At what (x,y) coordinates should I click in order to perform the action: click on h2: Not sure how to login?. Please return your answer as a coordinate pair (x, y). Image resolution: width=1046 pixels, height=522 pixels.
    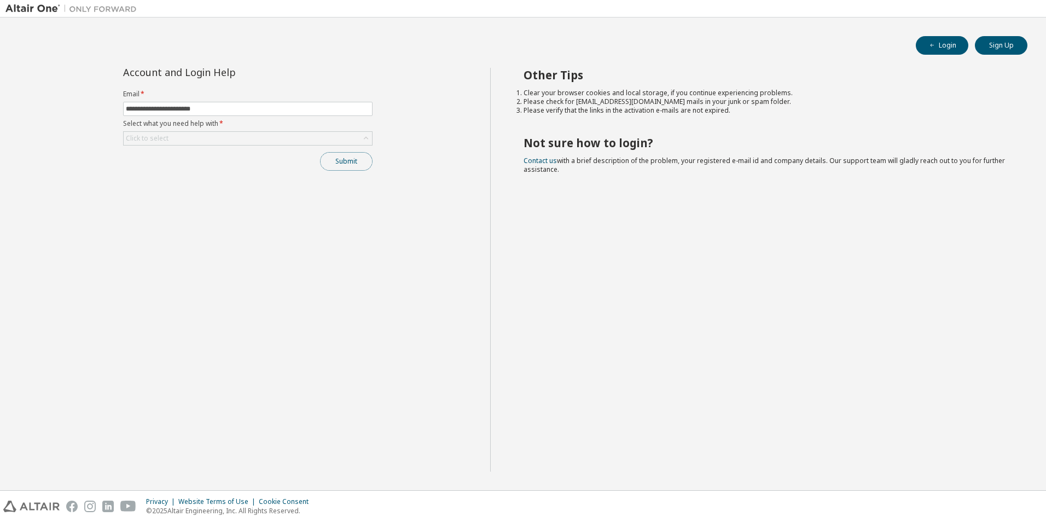
    Looking at the image, I should click on (766, 143).